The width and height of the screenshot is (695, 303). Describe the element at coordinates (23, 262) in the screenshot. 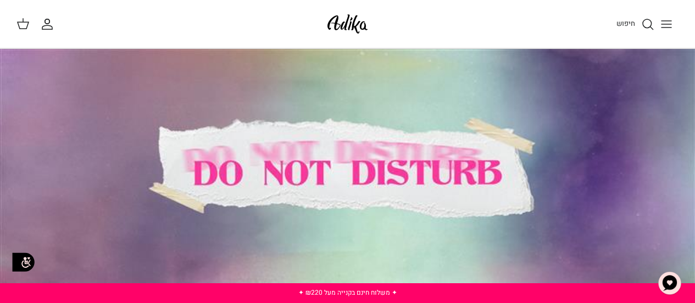

I see `img: accessibility_icon02.svg` at that location.